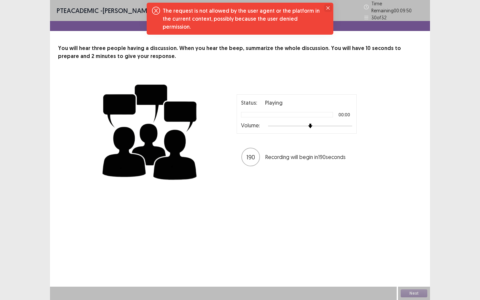 Image resolution: width=480 pixels, height=300 pixels. What do you see at coordinates (309, 157) in the screenshot?
I see `p: Recording will begin in 190 seconds` at bounding box center [309, 157].